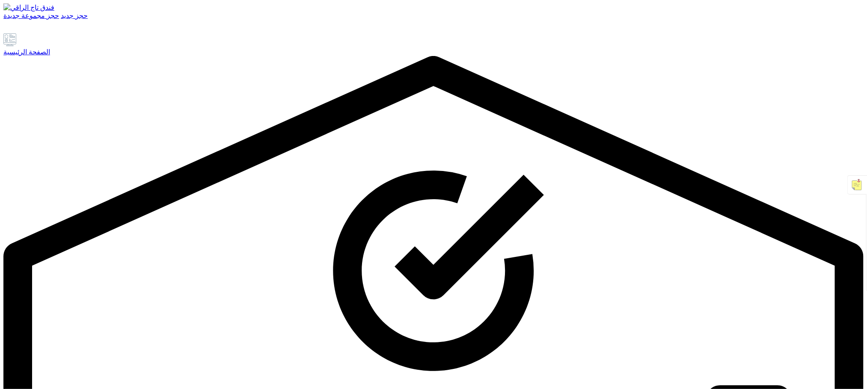  Describe the element at coordinates (433, 44) in the screenshot. I see `a: الصفحة الرئيسية` at that location.